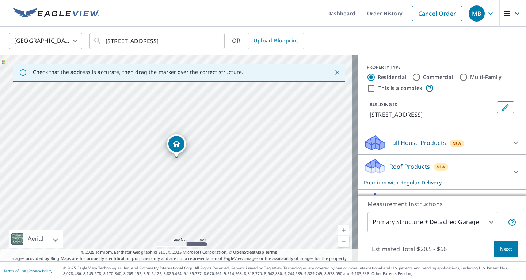 The height and width of the screenshot is (280, 526). What do you see at coordinates (506, 249) in the screenshot?
I see `button: Next` at bounding box center [506, 249].